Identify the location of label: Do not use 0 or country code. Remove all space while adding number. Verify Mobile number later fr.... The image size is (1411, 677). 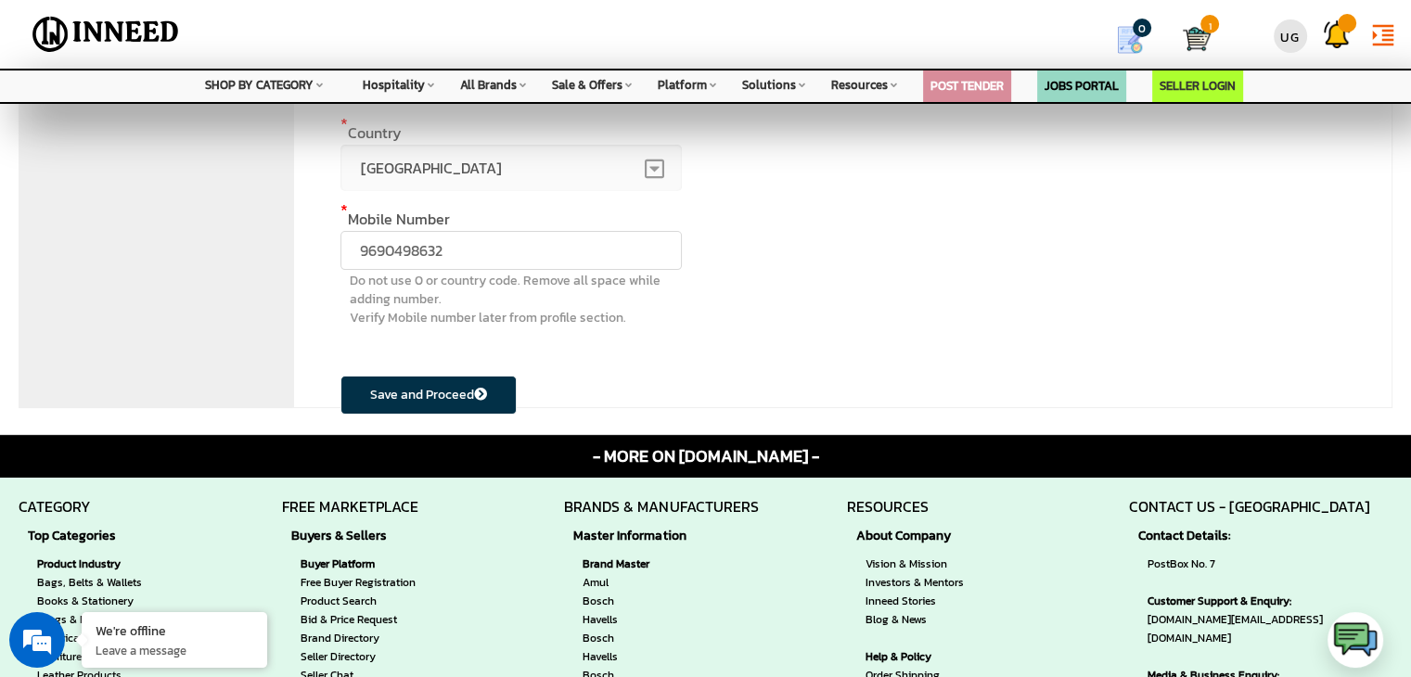
(516, 300).